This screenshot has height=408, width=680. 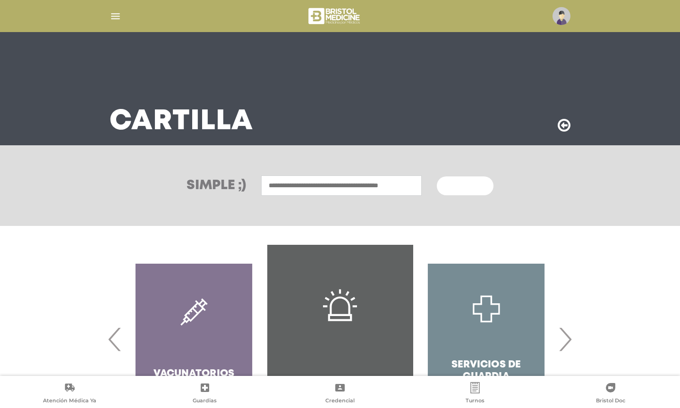 What do you see at coordinates (216, 186) in the screenshot?
I see `h3: Simple ;)` at bounding box center [216, 186].